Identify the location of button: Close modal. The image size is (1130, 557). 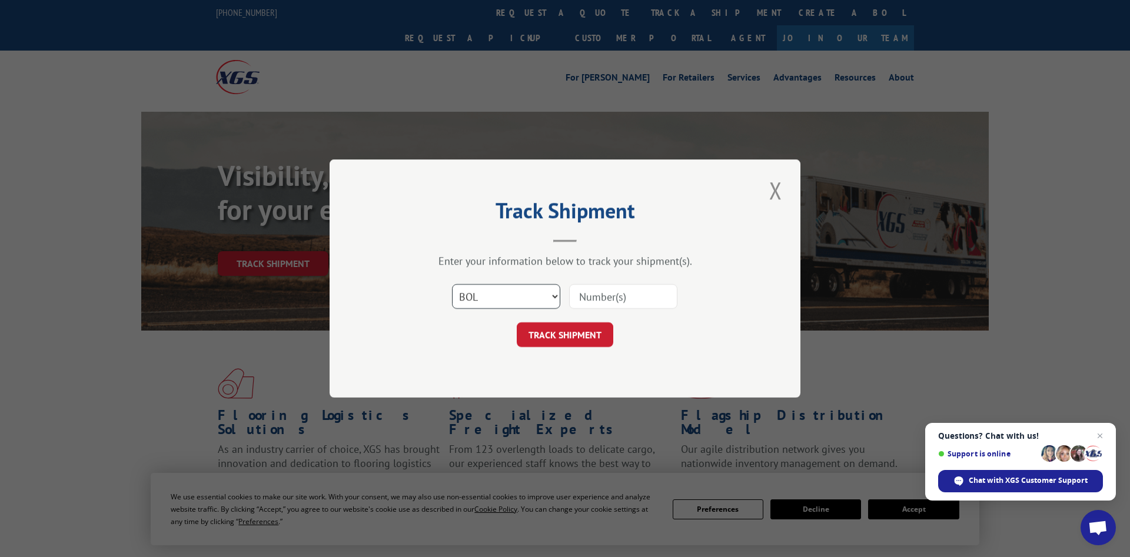
(775, 190).